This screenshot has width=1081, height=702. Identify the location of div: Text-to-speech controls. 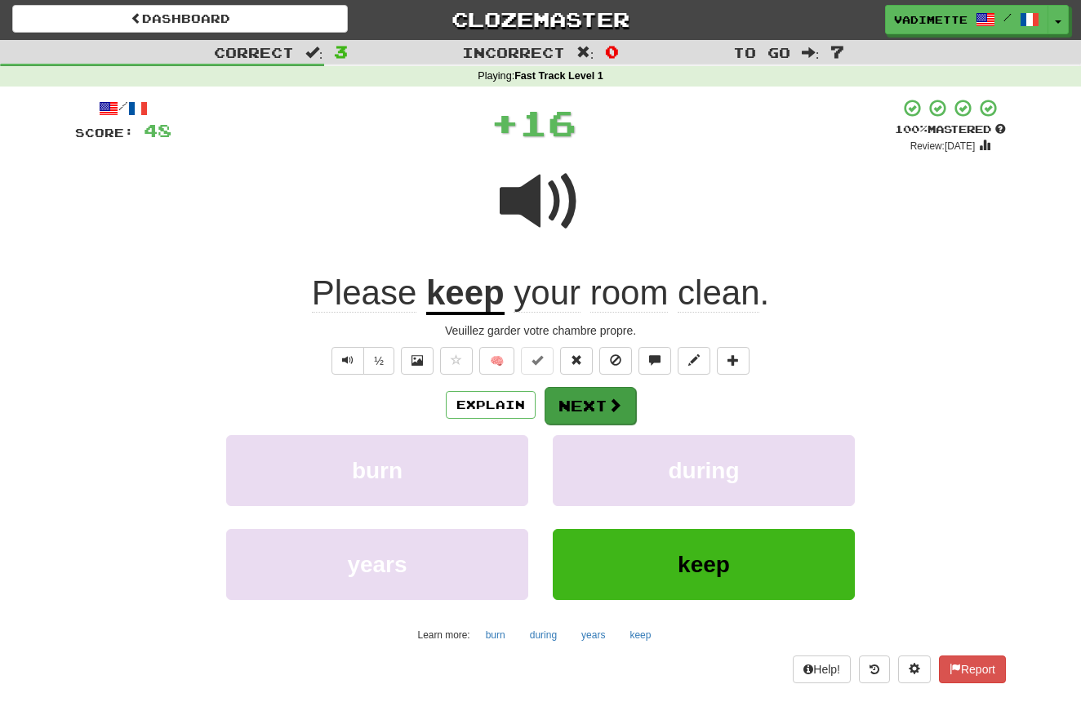
(361, 361).